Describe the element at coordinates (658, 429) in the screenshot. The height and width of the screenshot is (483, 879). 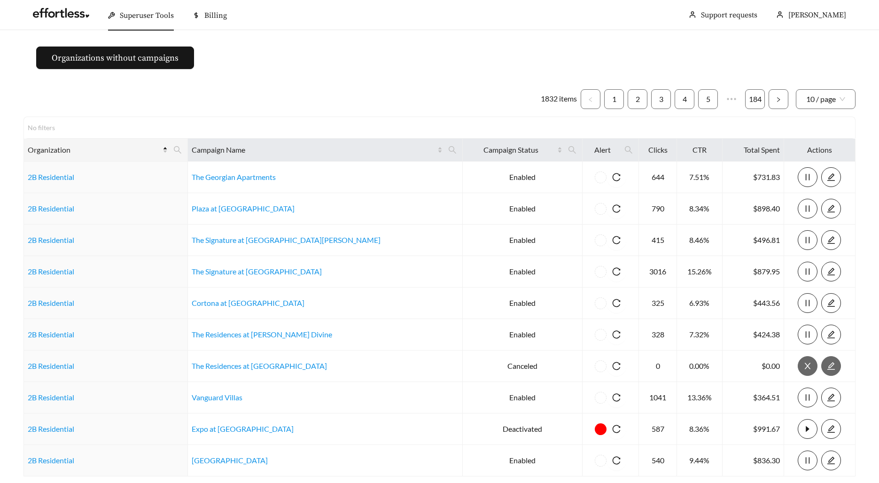
I see `td: 587` at that location.